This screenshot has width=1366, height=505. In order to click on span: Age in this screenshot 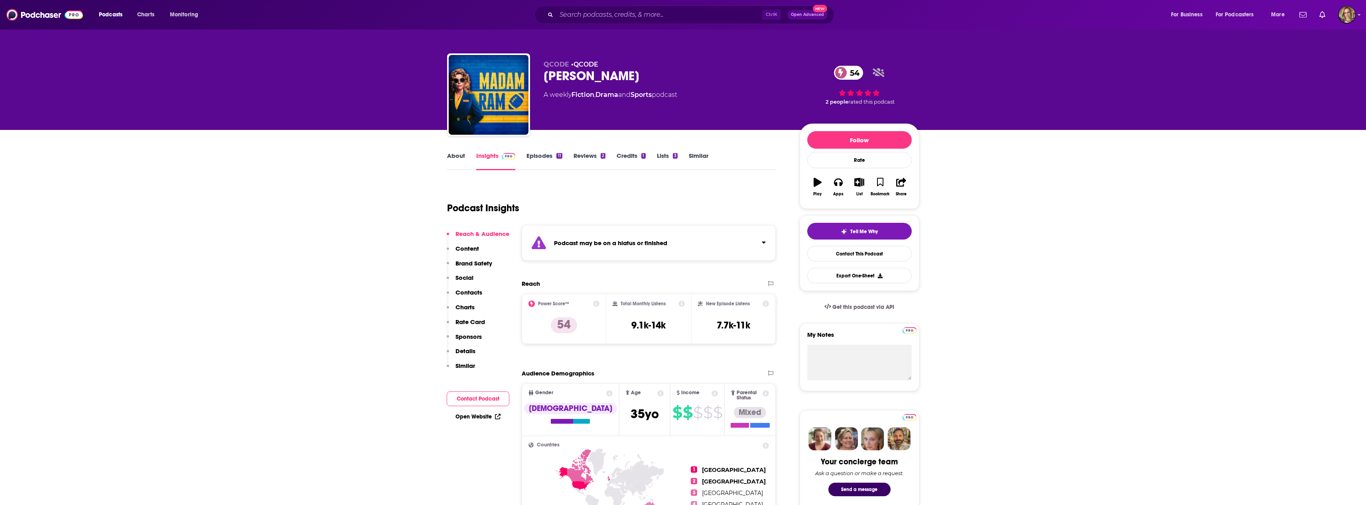, I will do `click(636, 393)`.